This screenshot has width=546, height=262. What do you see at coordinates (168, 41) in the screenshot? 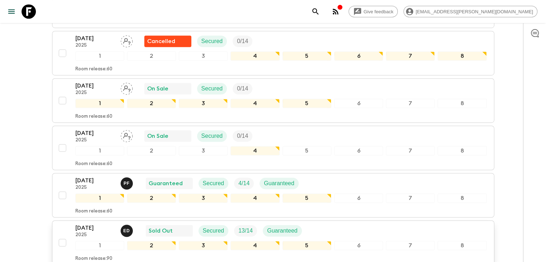
I see `div: Flash Pack cancellation` at bounding box center [168, 41].